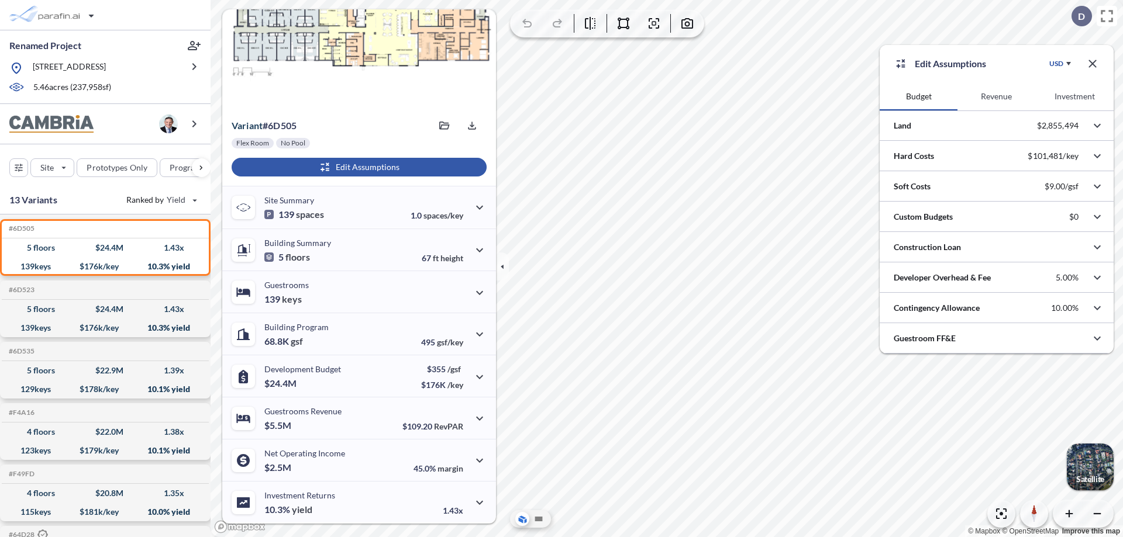  I want to click on p: 495, so click(442, 342).